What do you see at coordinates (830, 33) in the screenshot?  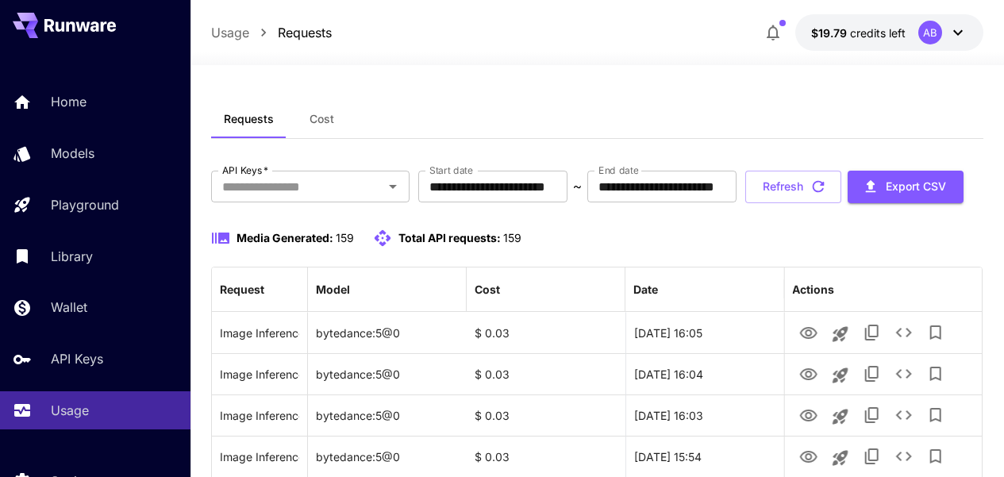 I see `span: $19.79` at bounding box center [830, 33].